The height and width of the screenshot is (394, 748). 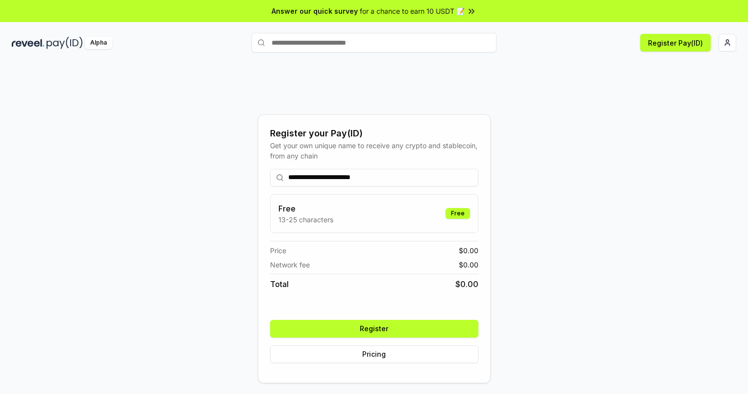 What do you see at coordinates (374, 151) in the screenshot?
I see `div: Get your own unique name to receive any crypto and stablecoin, from any chain` at bounding box center [374, 151].